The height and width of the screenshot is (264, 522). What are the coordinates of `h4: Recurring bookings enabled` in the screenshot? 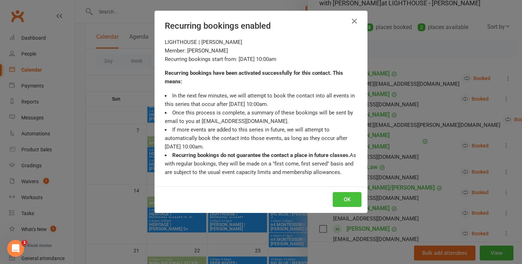 It's located at (261, 26).